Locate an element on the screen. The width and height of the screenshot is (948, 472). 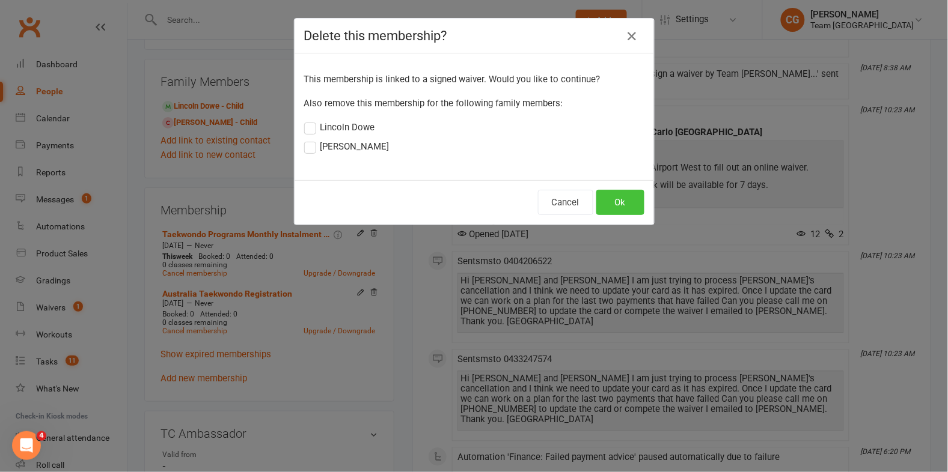
span: 4 is located at coordinates (41, 436).